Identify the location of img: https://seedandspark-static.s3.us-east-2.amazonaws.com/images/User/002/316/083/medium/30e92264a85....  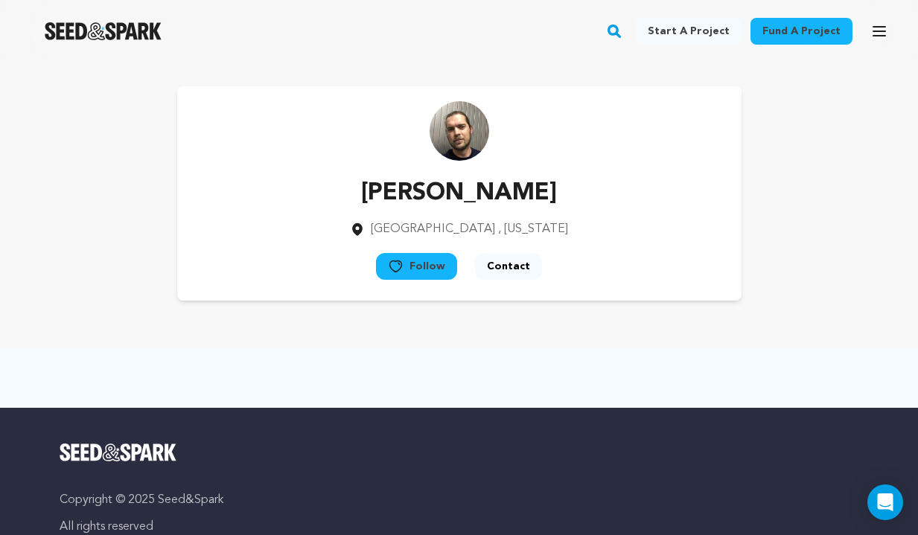
(459, 131).